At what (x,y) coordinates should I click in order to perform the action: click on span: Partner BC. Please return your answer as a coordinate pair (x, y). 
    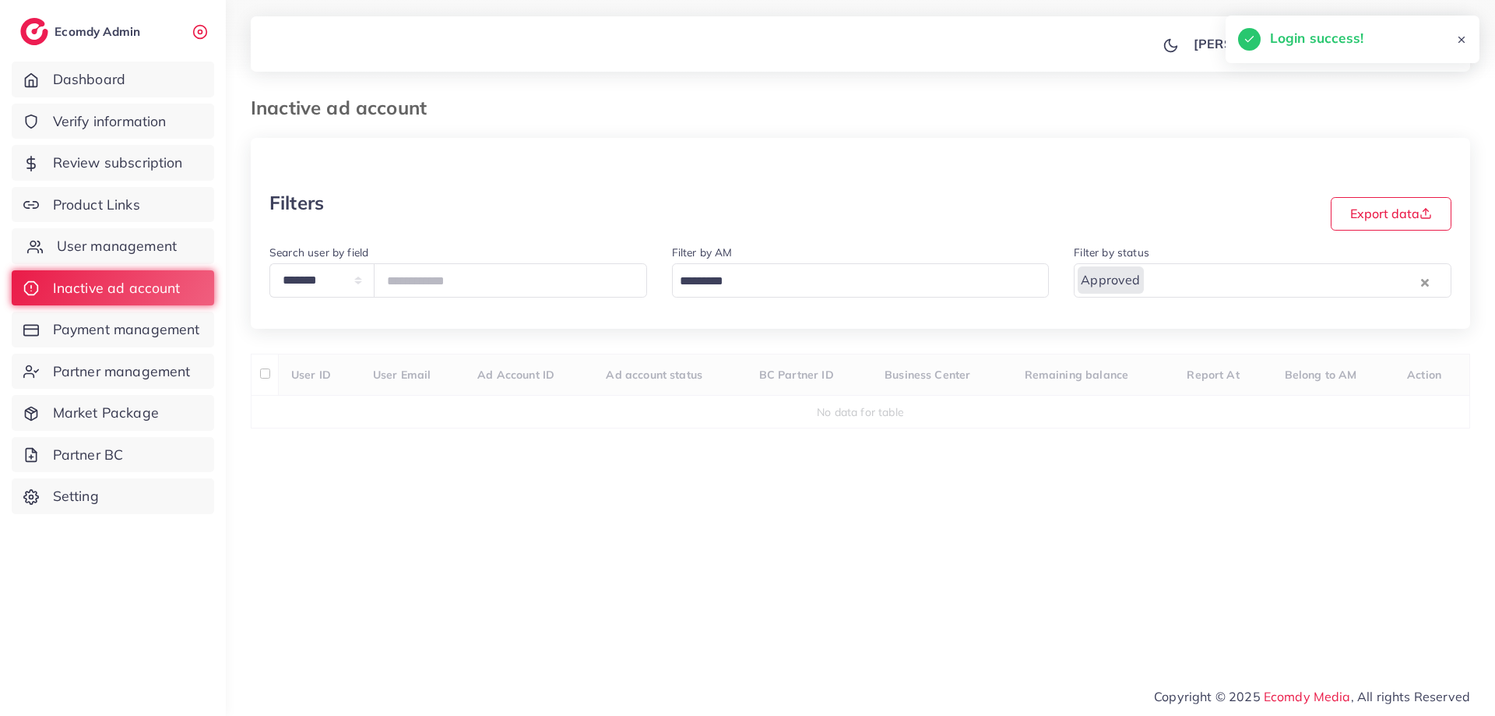
    Looking at the image, I should click on (88, 455).